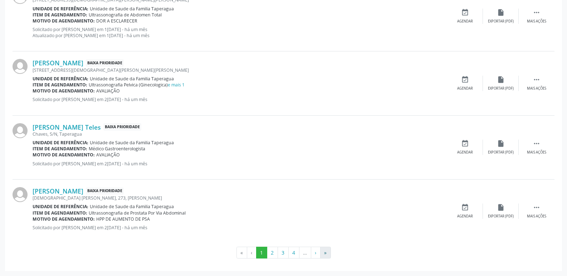 Image resolution: width=567 pixels, height=276 pixels. Describe the element at coordinates (272, 253) in the screenshot. I see `button: Go to page 2` at that location.